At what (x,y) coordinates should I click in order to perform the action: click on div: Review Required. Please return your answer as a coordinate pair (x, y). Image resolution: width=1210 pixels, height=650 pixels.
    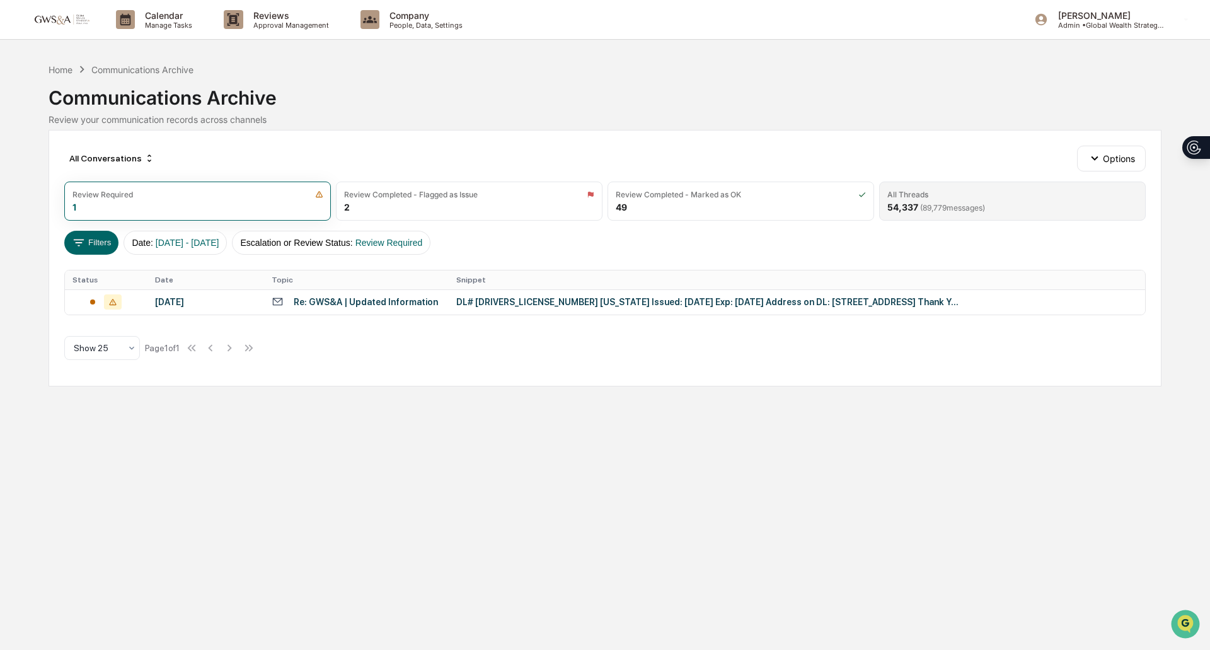
    Looking at the image, I should click on (103, 194).